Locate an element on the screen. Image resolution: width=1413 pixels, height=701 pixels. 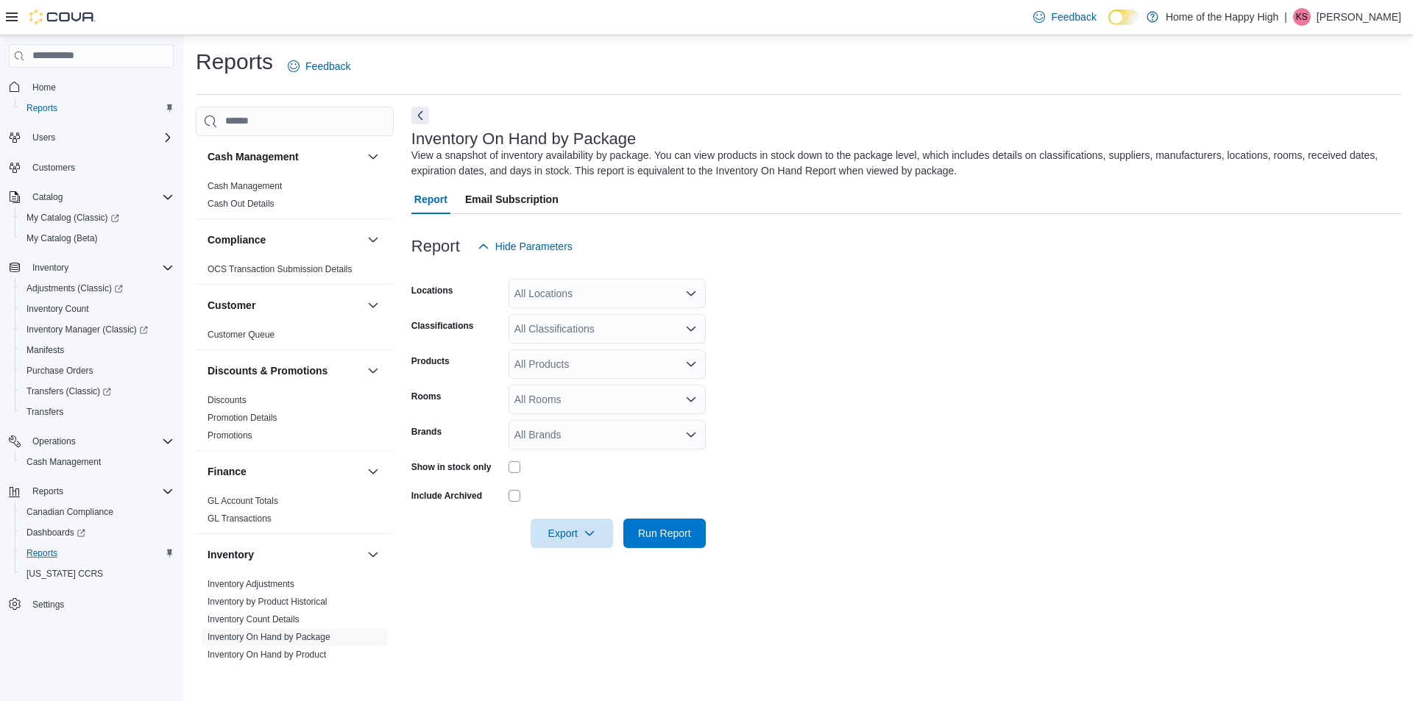
span: Inventory Count is located at coordinates (57, 309).